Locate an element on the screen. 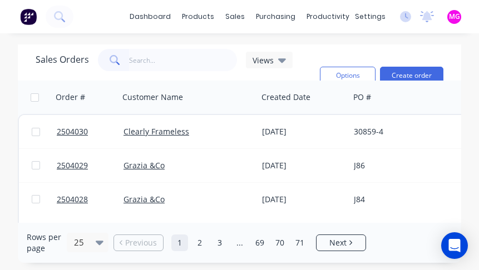  span: Rows per page is located at coordinates (44, 243).